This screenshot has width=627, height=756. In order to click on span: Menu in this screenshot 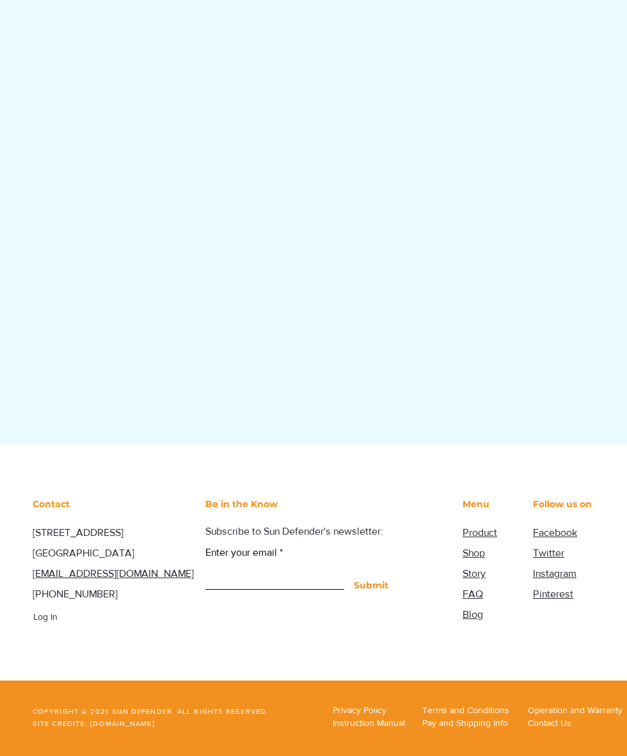, I will do `click(476, 504)`.